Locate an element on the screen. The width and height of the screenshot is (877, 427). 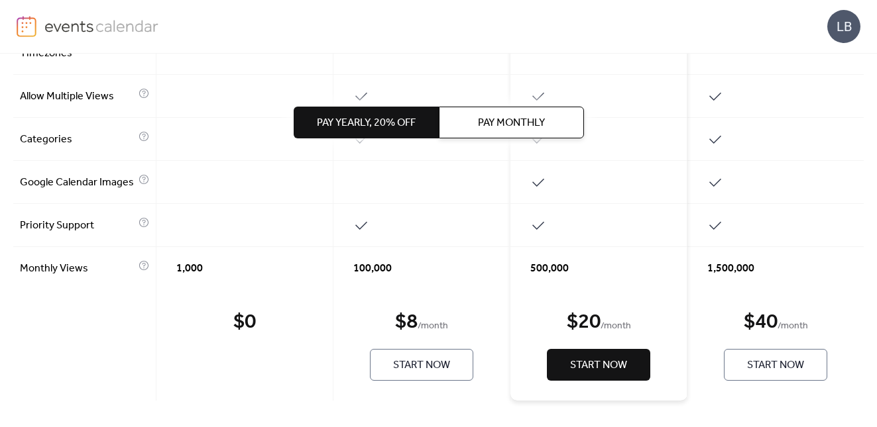
span: Categories is located at coordinates (78, 140).